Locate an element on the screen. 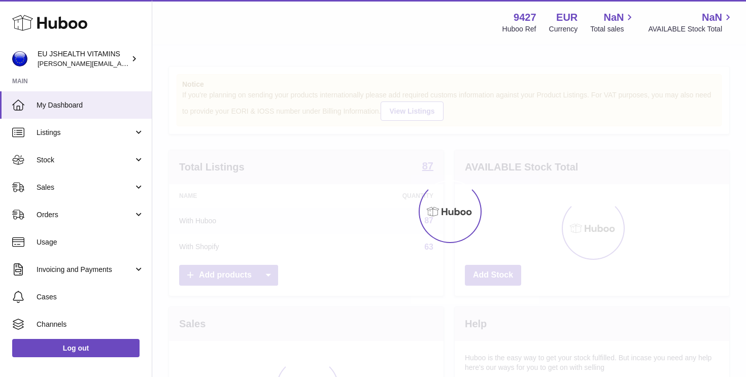  a: NaN Total sales is located at coordinates (612, 22).